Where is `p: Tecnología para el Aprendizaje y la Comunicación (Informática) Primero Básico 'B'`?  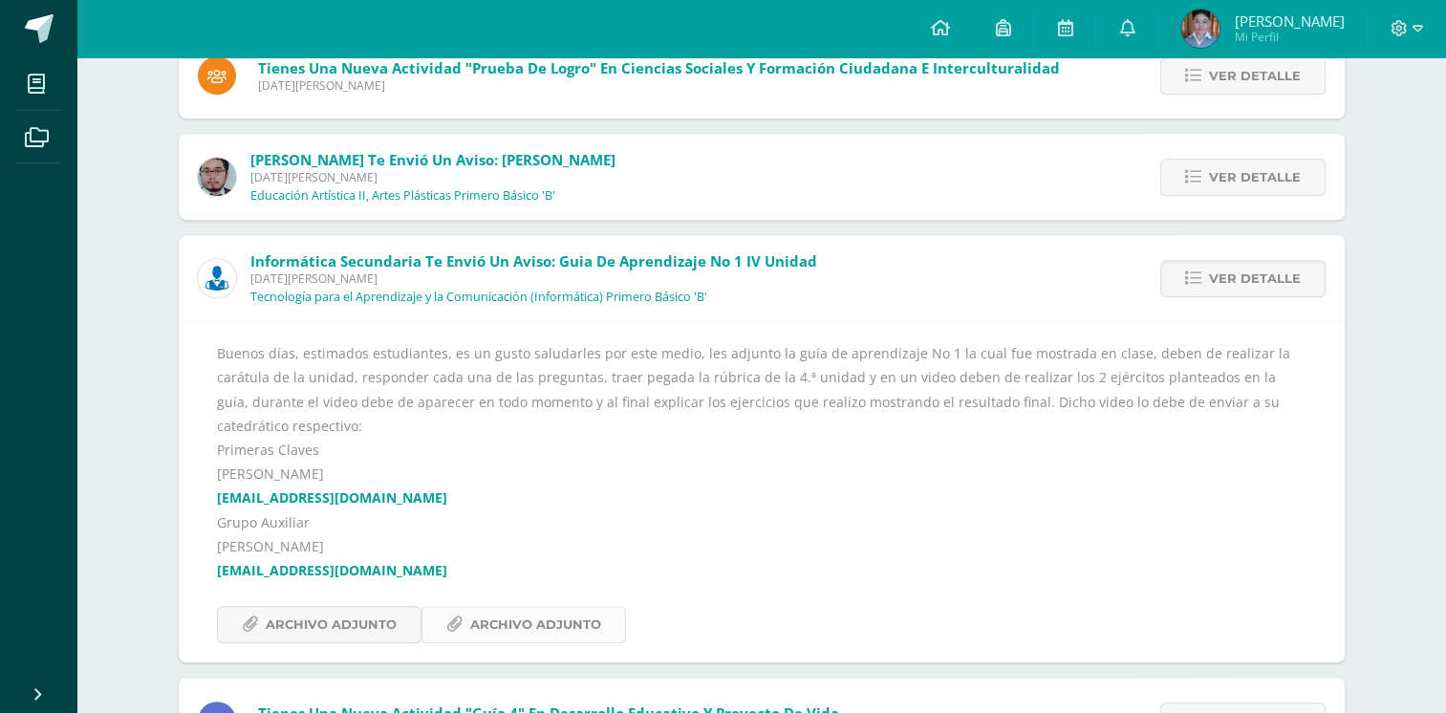
p: Tecnología para el Aprendizaje y la Comunicación (Informática) Primero Básico 'B' is located at coordinates (479, 297).